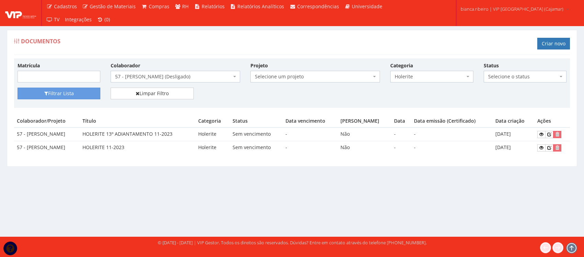  Describe the element at coordinates (137, 121) in the screenshot. I see `th: Título` at that location.